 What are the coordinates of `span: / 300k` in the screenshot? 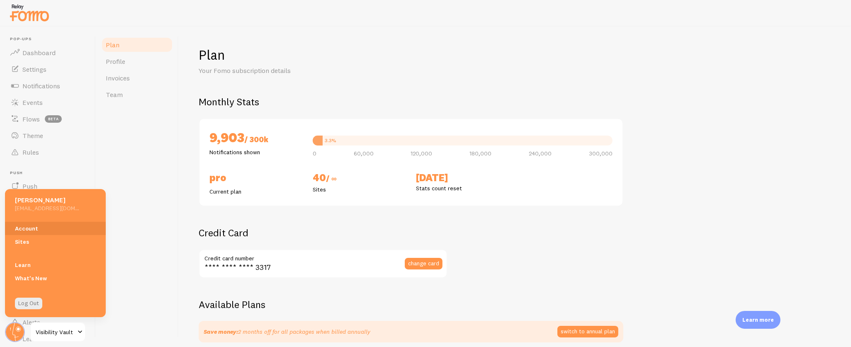 It's located at (256, 139).